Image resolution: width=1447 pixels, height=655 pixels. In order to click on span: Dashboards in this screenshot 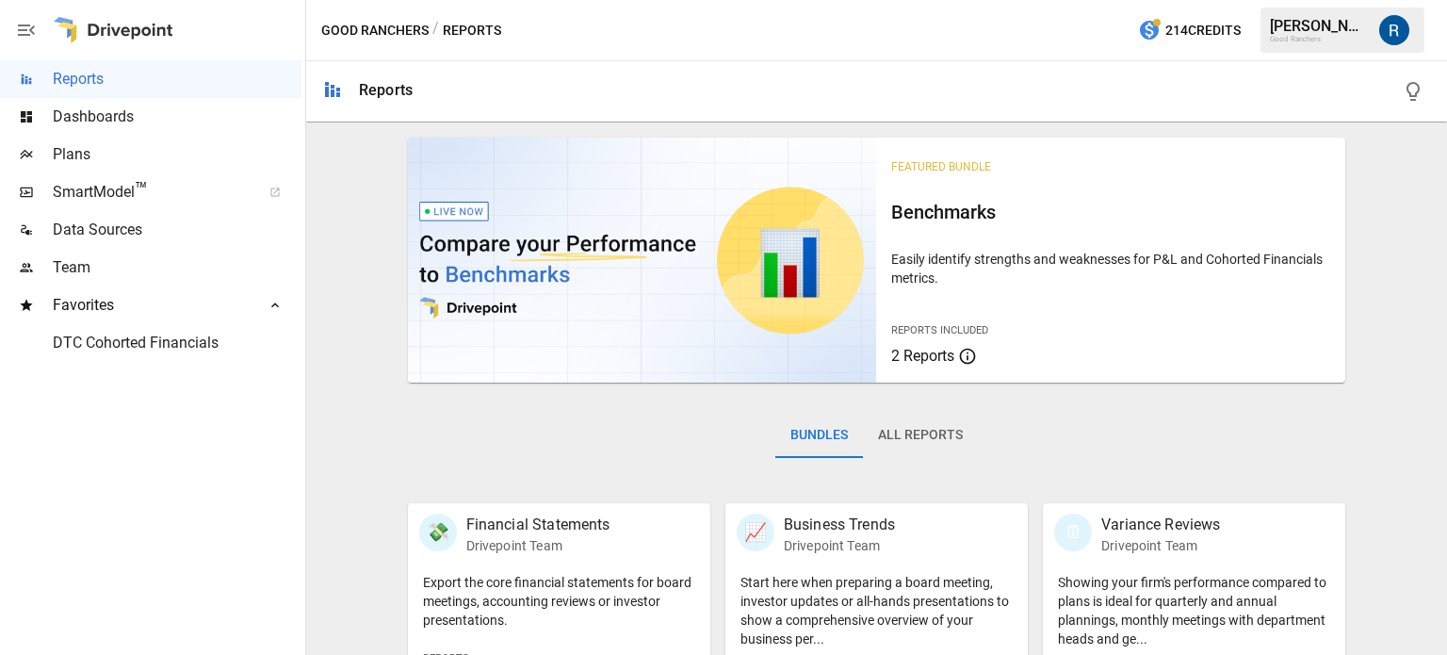, I will do `click(177, 117)`.